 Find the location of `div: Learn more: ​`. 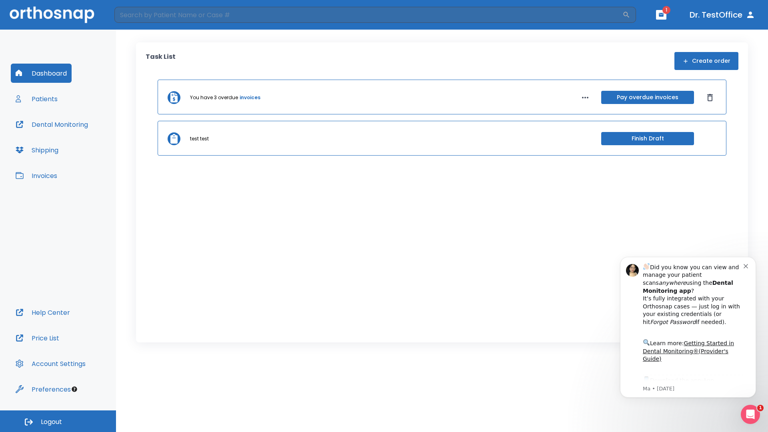

div: Learn more: ​ is located at coordinates (85, 110).